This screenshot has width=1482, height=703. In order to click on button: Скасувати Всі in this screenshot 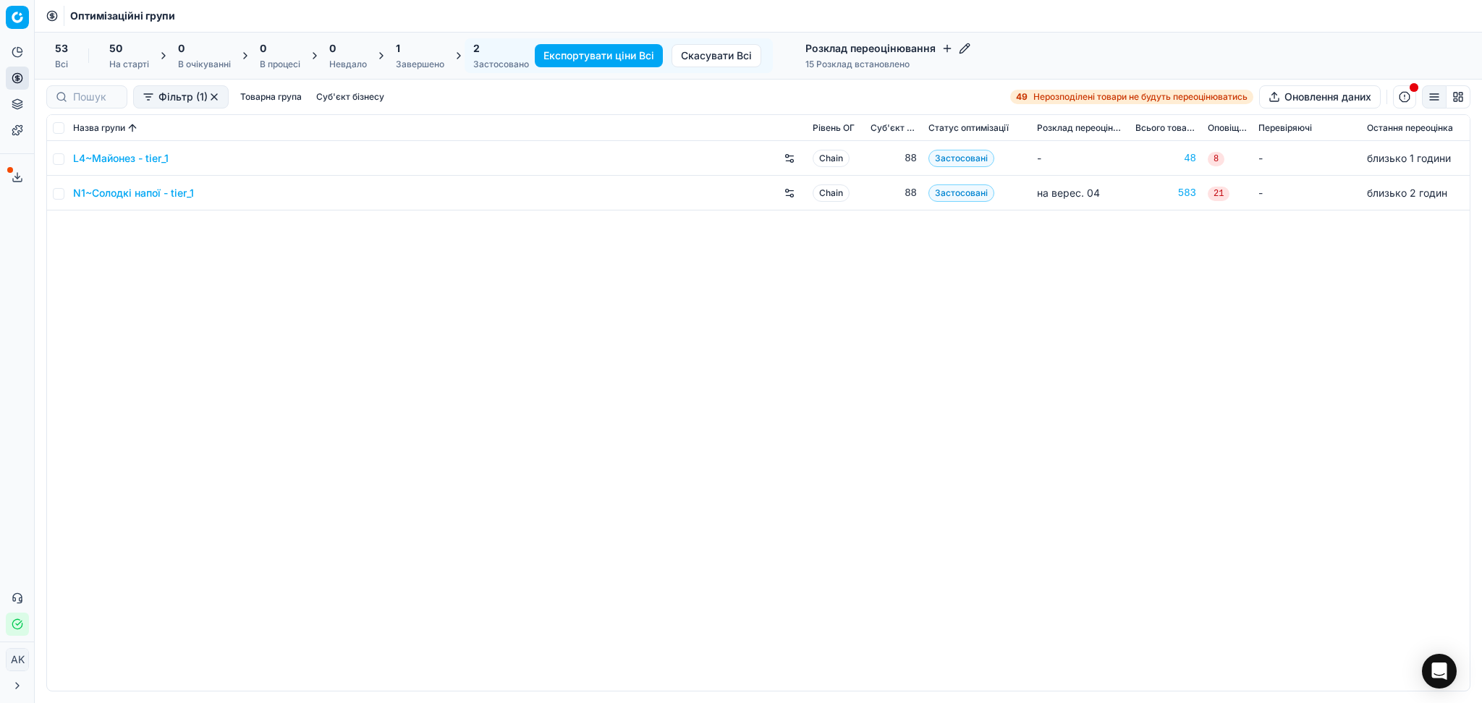, I will do `click(716, 56)`.